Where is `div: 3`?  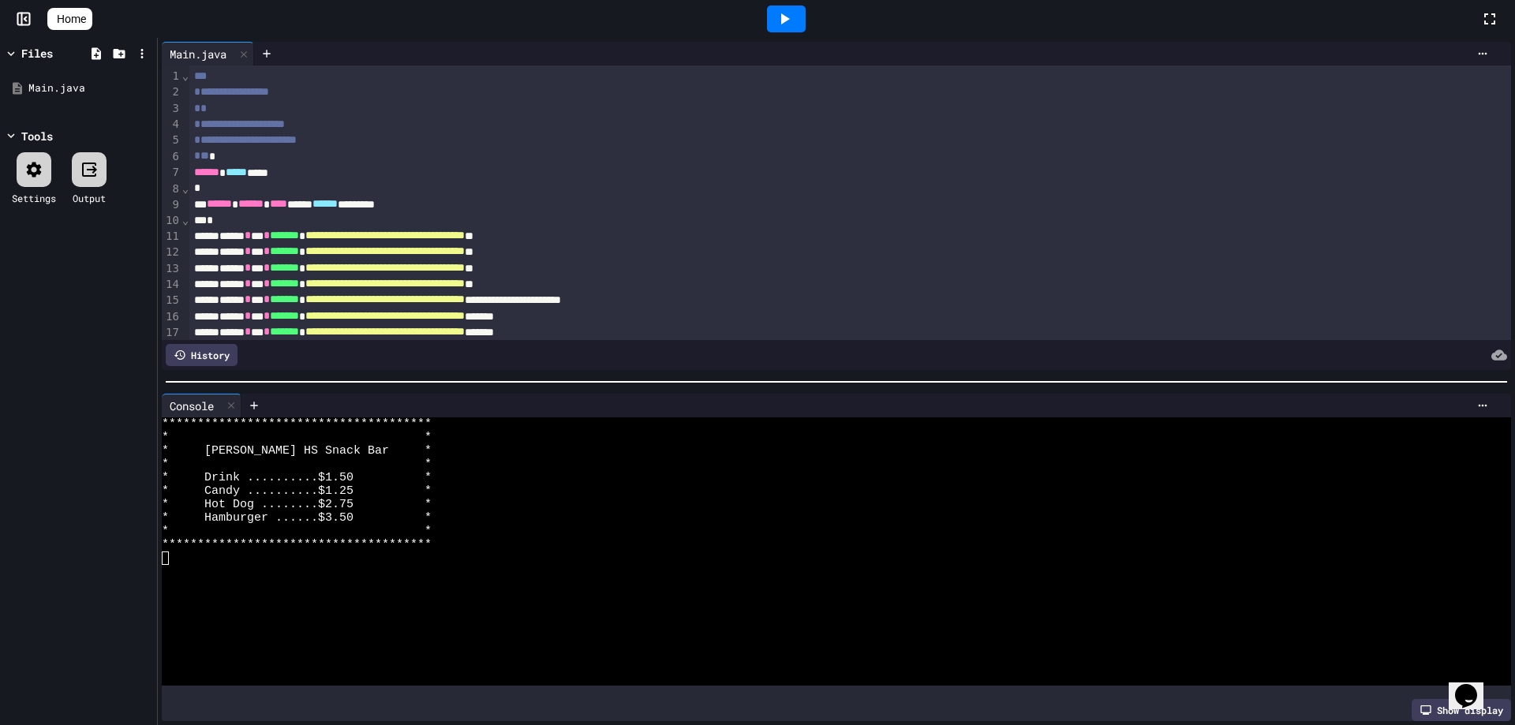
div: 3 is located at coordinates (171, 109).